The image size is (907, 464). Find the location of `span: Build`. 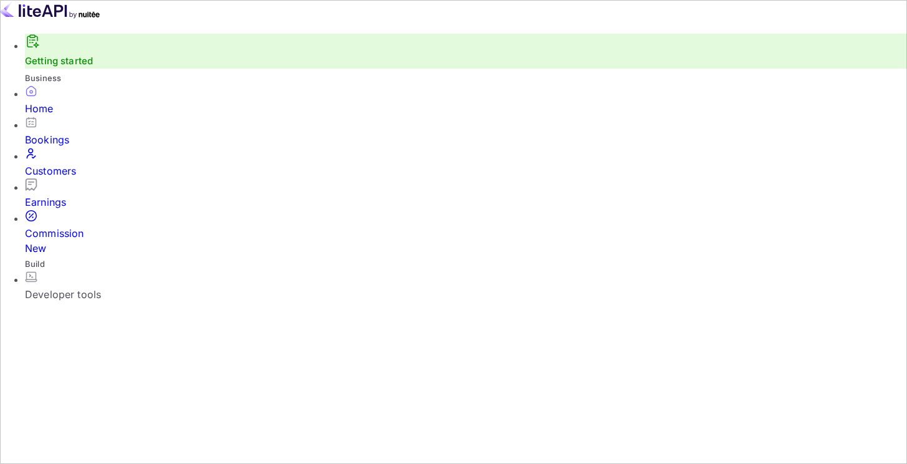

span: Build is located at coordinates (35, 264).